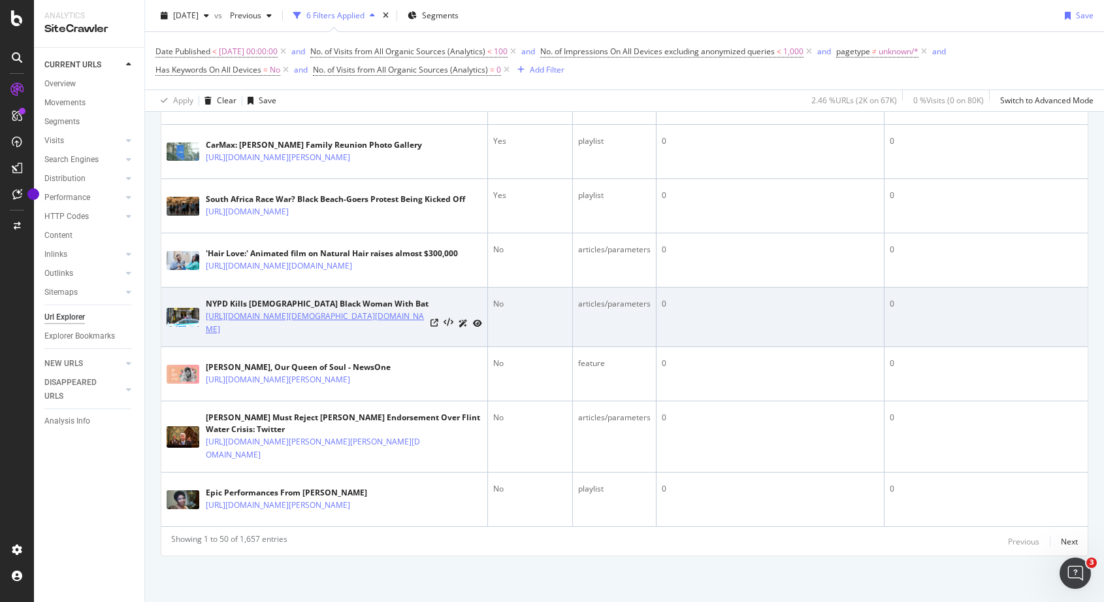 Image resolution: width=1104 pixels, height=602 pixels. I want to click on div: NEW URLS, so click(63, 363).